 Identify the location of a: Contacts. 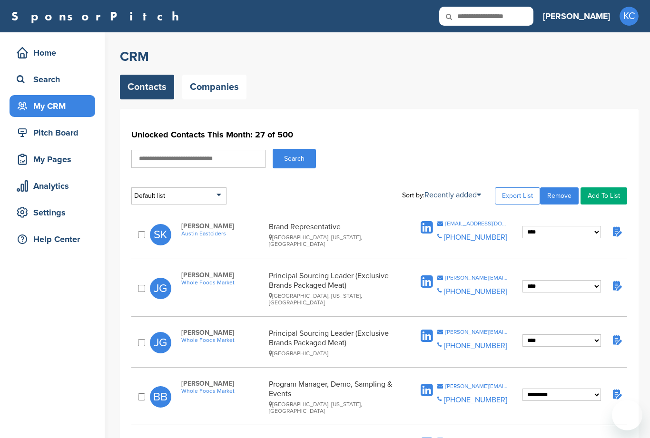
(147, 87).